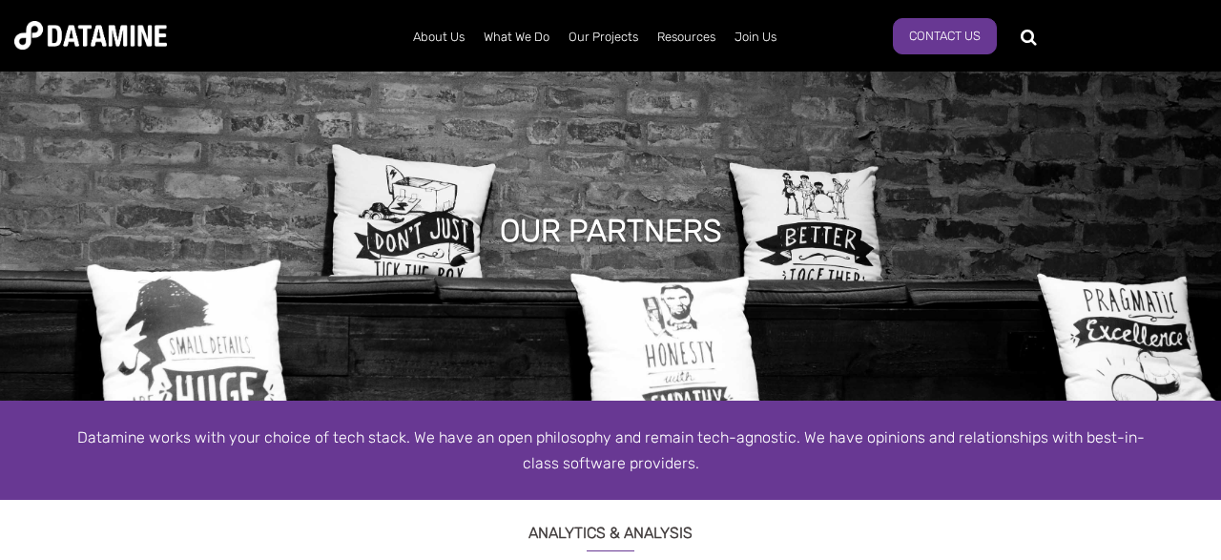 This screenshot has height=560, width=1221. I want to click on h1: OUR PARTNERS, so click(611, 231).